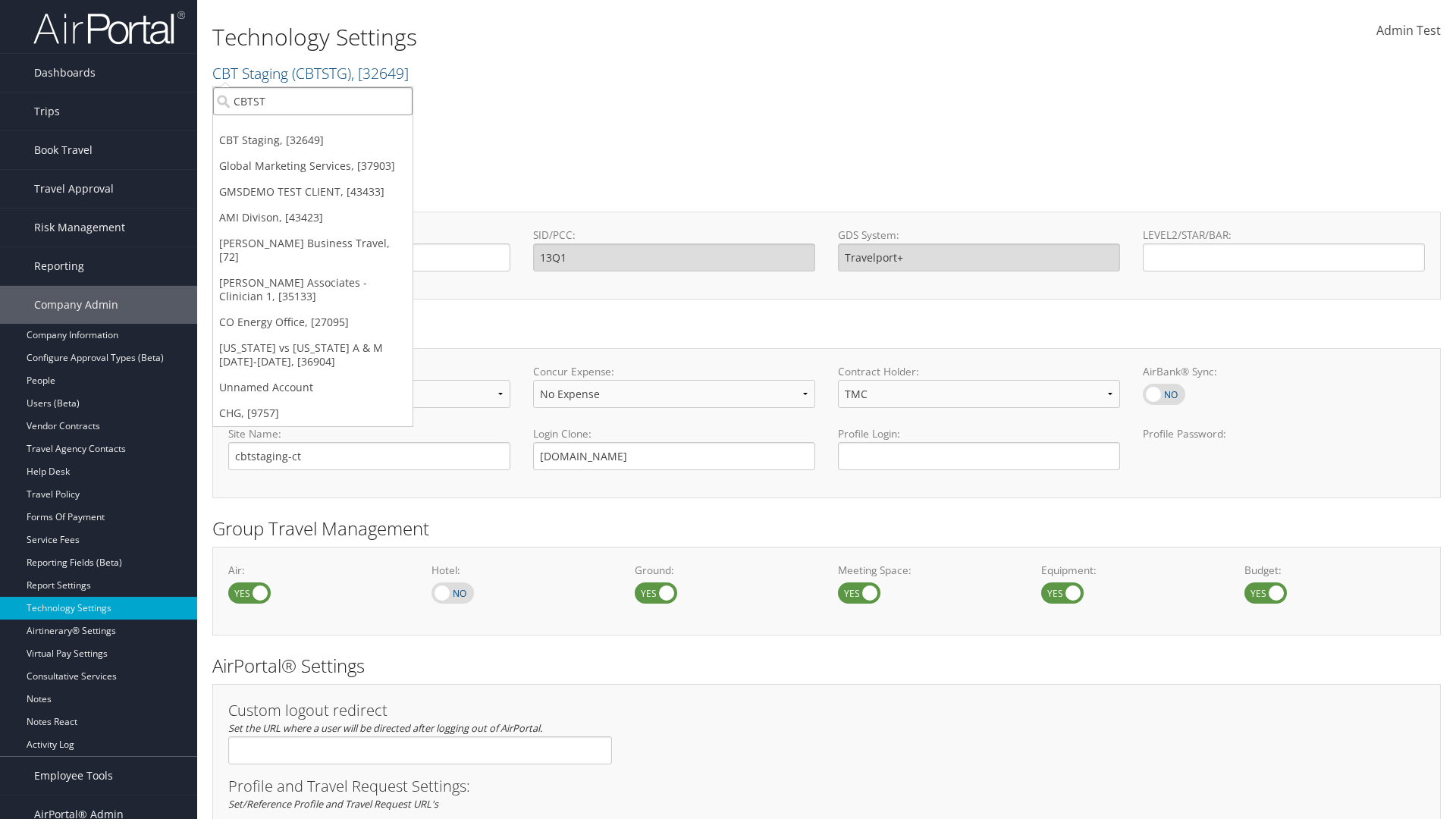 The height and width of the screenshot is (819, 1456). I want to click on h3: Custom logout redirect, so click(420, 710).